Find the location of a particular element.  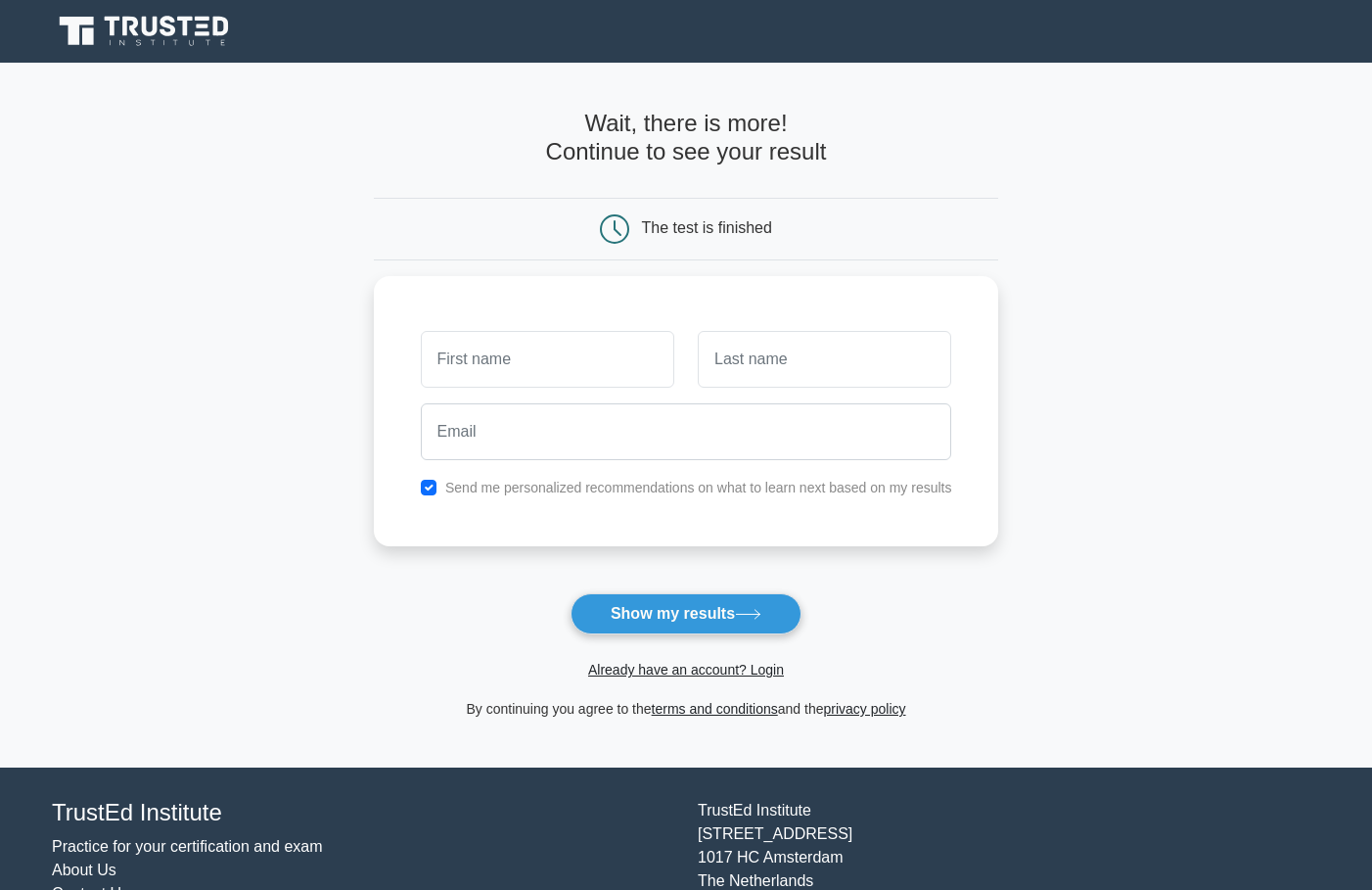

div: The test is finished is located at coordinates (706, 227).